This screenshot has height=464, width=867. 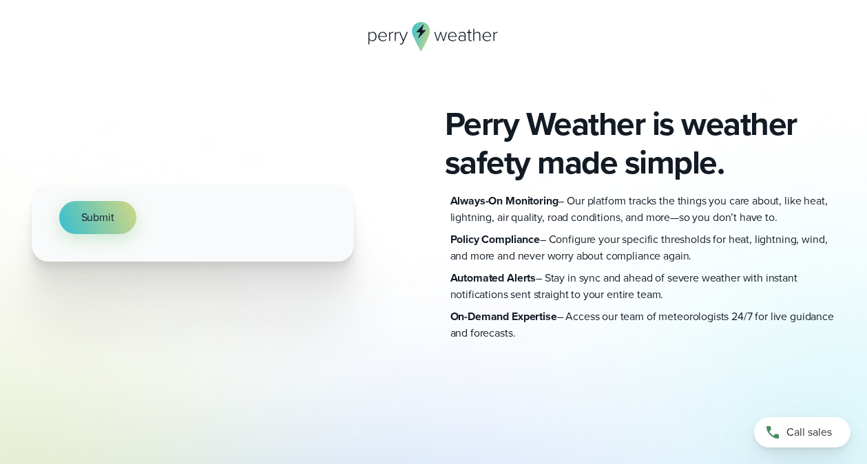 What do you see at coordinates (504, 200) in the screenshot?
I see `strong: Always-On Monitoring` at bounding box center [504, 200].